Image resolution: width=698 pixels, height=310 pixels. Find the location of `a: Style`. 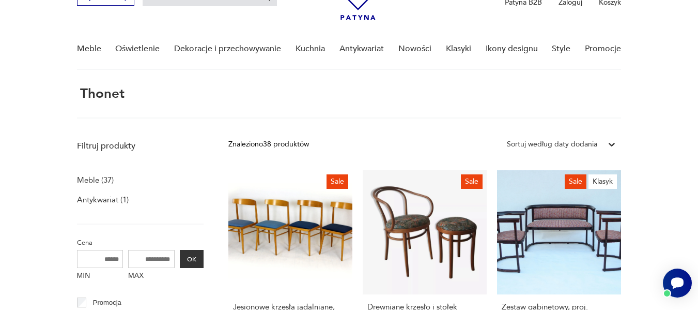

a: Style is located at coordinates (561, 49).